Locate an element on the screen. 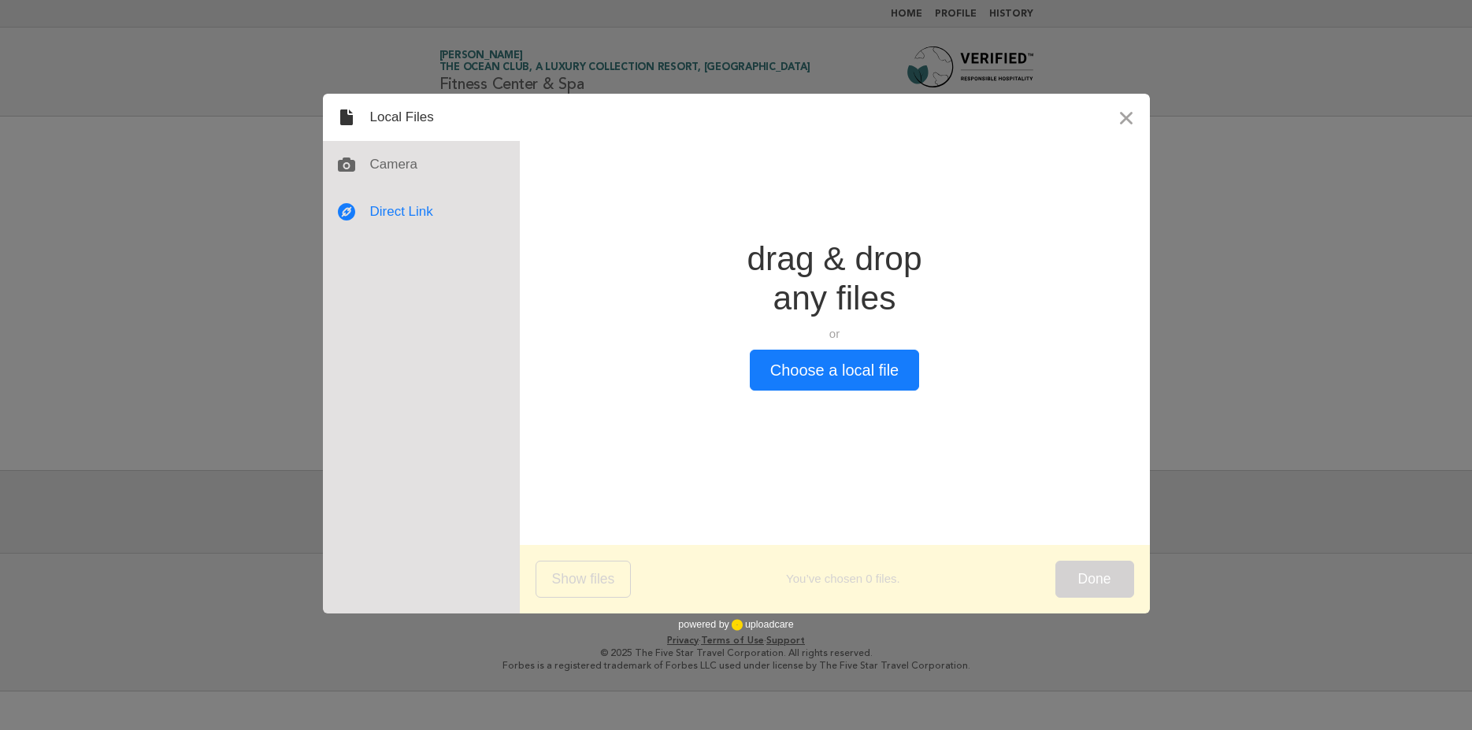  button: Close is located at coordinates (1126, 117).